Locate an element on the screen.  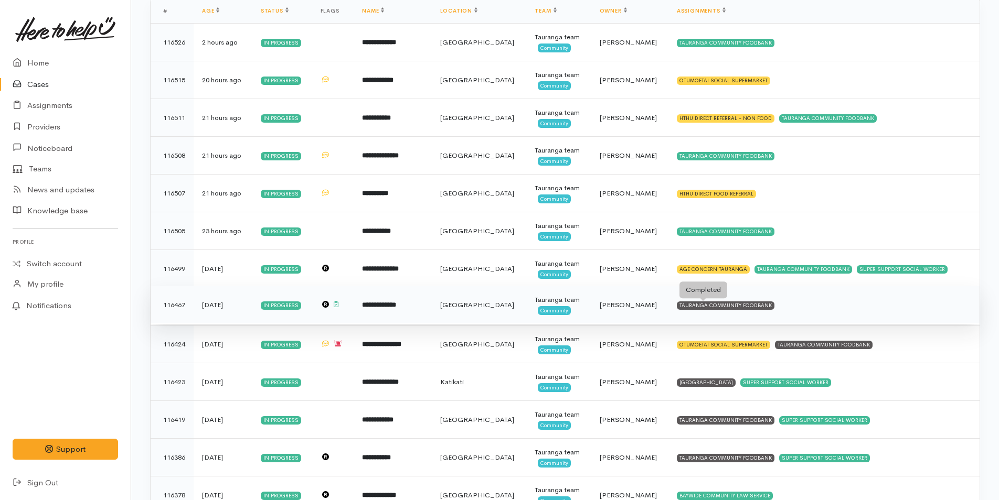
span: Katikati is located at coordinates (452, 382).